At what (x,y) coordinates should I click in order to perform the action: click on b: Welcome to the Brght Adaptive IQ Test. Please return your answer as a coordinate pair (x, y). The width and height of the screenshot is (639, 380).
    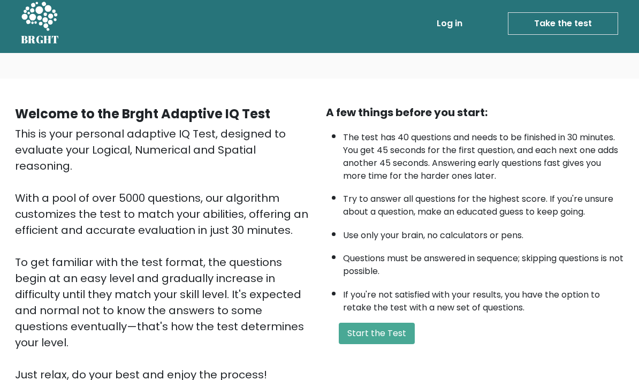
    Looking at the image, I should click on (142, 114).